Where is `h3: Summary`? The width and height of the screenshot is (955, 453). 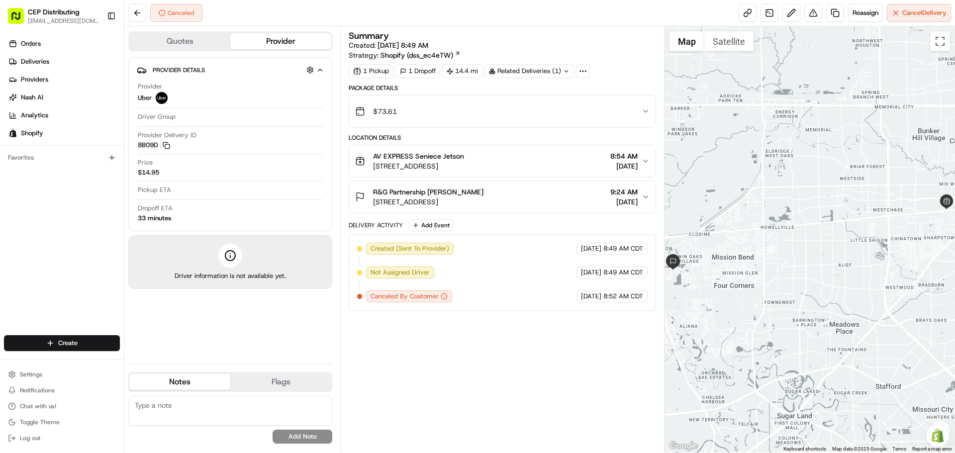
h3: Summary is located at coordinates (369, 36).